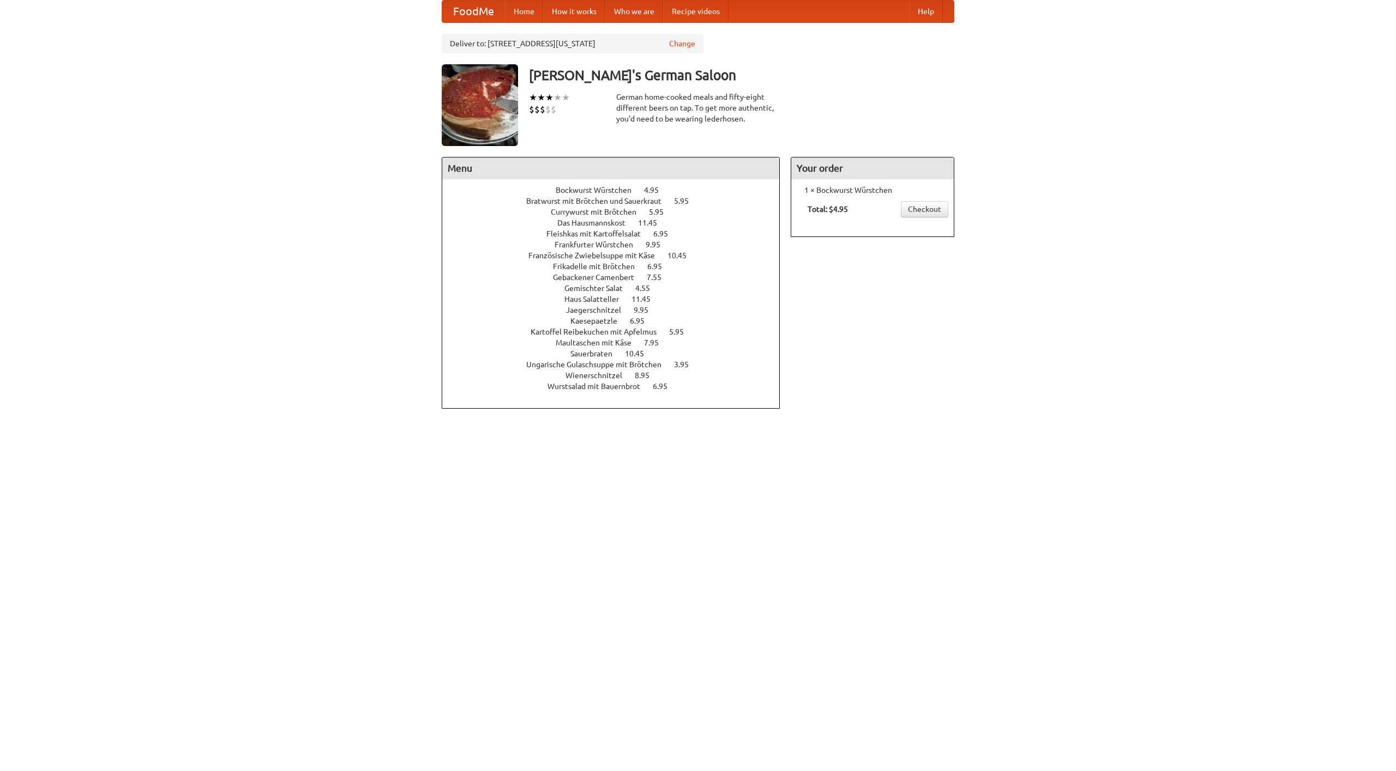  I want to click on a: Fleishkas mit Kartoffelsalat 6.95, so click(617, 234).